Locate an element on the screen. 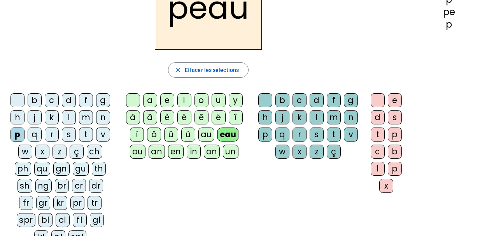  div: fl is located at coordinates (80, 220).